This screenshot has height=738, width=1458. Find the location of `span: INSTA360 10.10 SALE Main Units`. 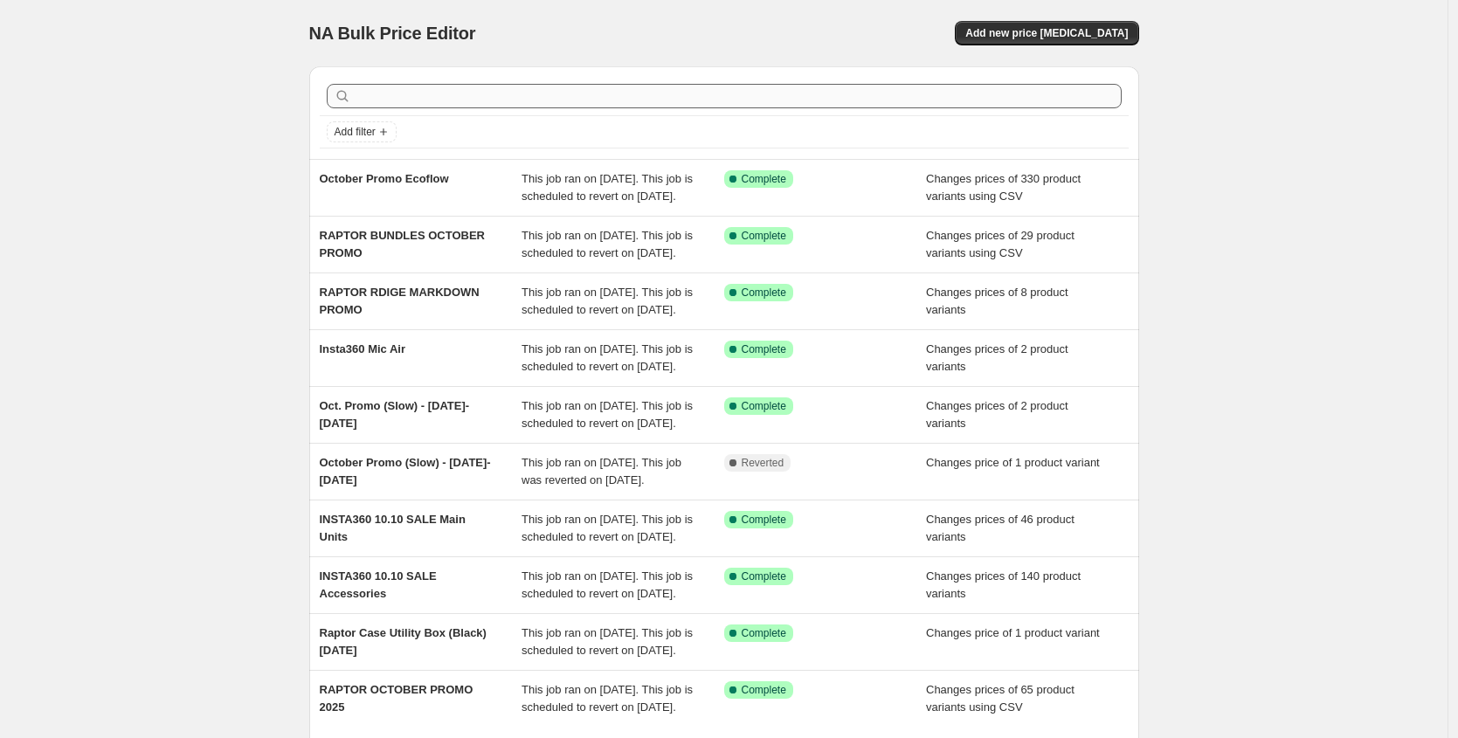

span: INSTA360 10.10 SALE Main Units is located at coordinates (392, 528).